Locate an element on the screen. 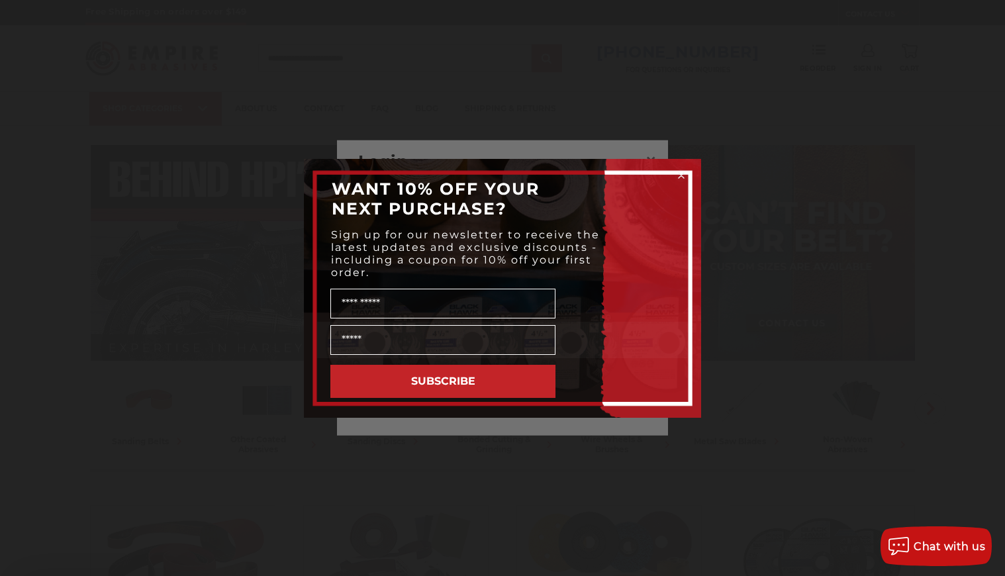  span: Chat with us is located at coordinates (949, 546).